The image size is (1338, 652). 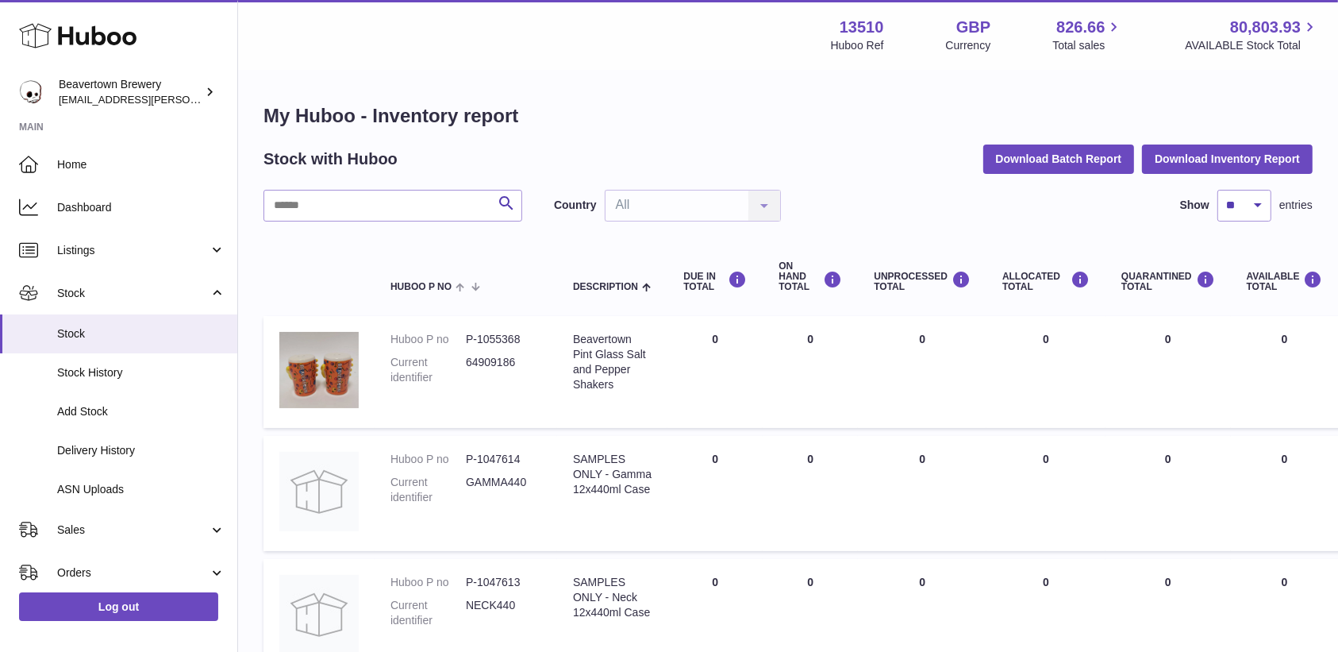 I want to click on span: Delivery History, so click(x=141, y=450).